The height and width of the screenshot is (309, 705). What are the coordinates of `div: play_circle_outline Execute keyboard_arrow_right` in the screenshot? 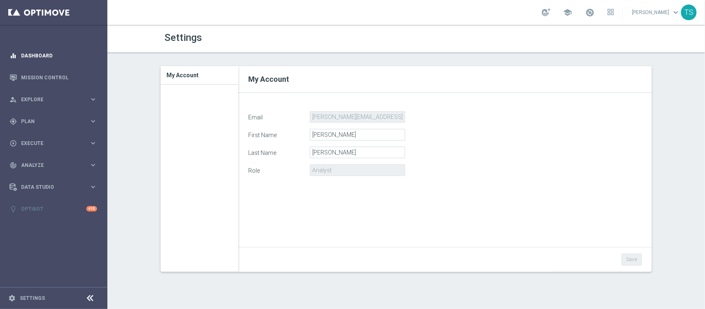 It's located at (53, 143).